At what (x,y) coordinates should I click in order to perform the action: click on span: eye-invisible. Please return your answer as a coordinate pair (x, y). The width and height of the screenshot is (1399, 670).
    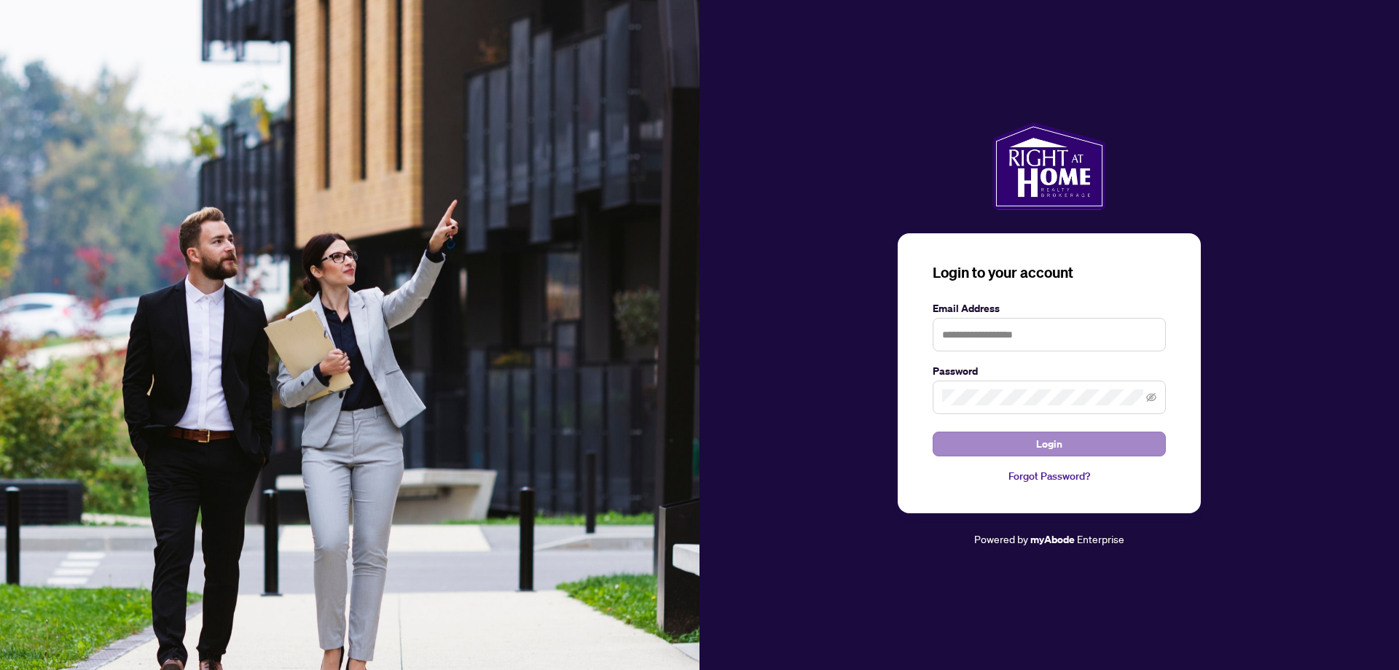
    Looking at the image, I should click on (1151, 397).